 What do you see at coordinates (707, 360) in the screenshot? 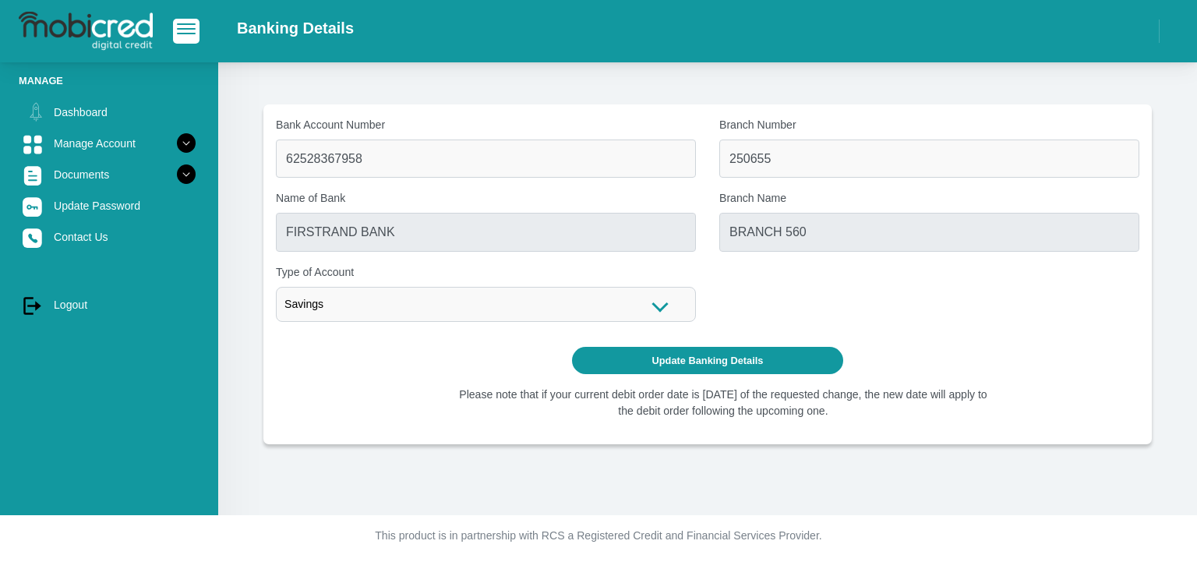
I see `button: Update Banking Details` at bounding box center [707, 360].